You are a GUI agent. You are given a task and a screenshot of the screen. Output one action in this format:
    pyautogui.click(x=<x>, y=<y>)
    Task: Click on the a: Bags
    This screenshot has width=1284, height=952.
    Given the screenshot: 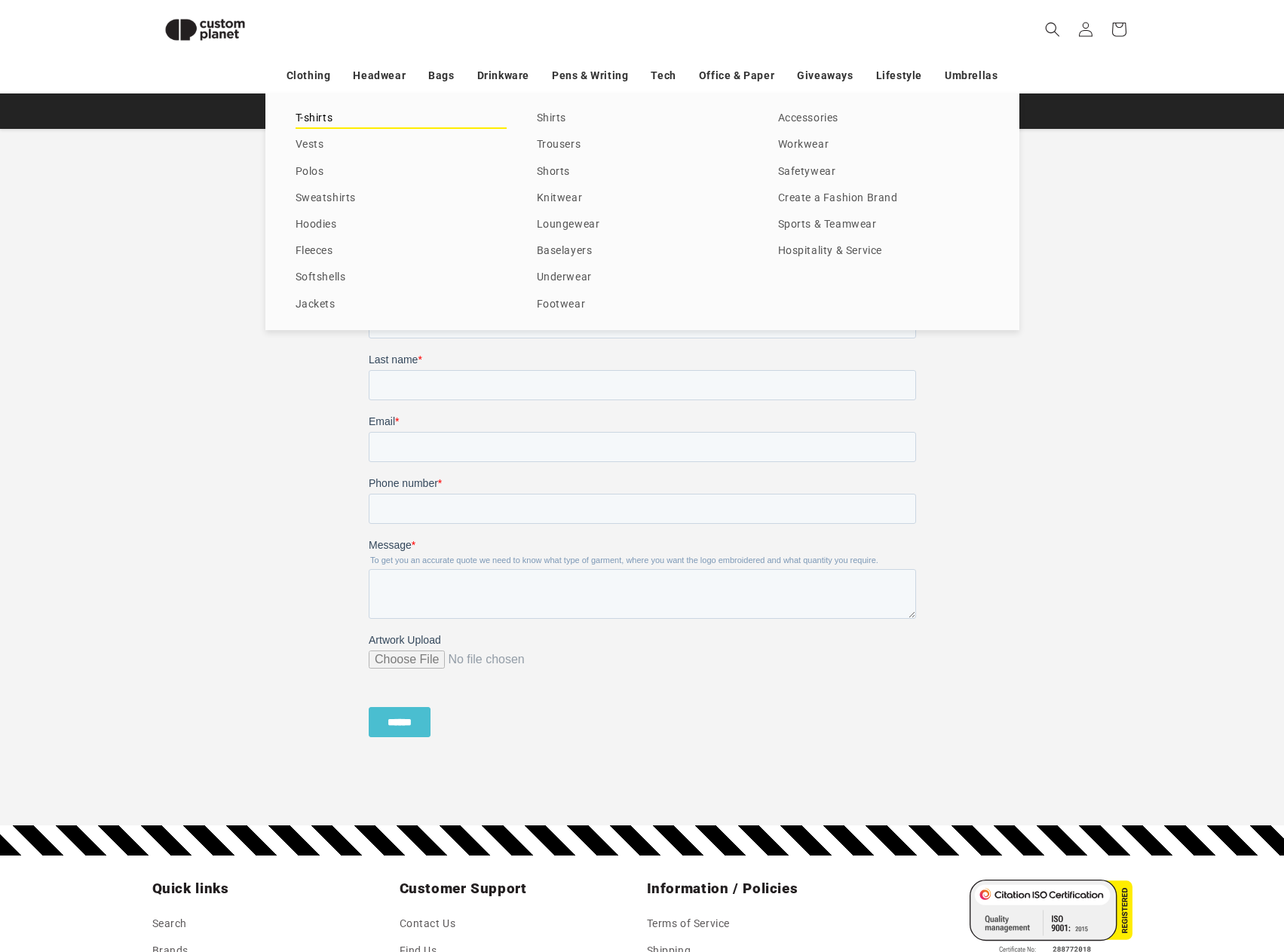 What is the action you would take?
    pyautogui.click(x=441, y=75)
    